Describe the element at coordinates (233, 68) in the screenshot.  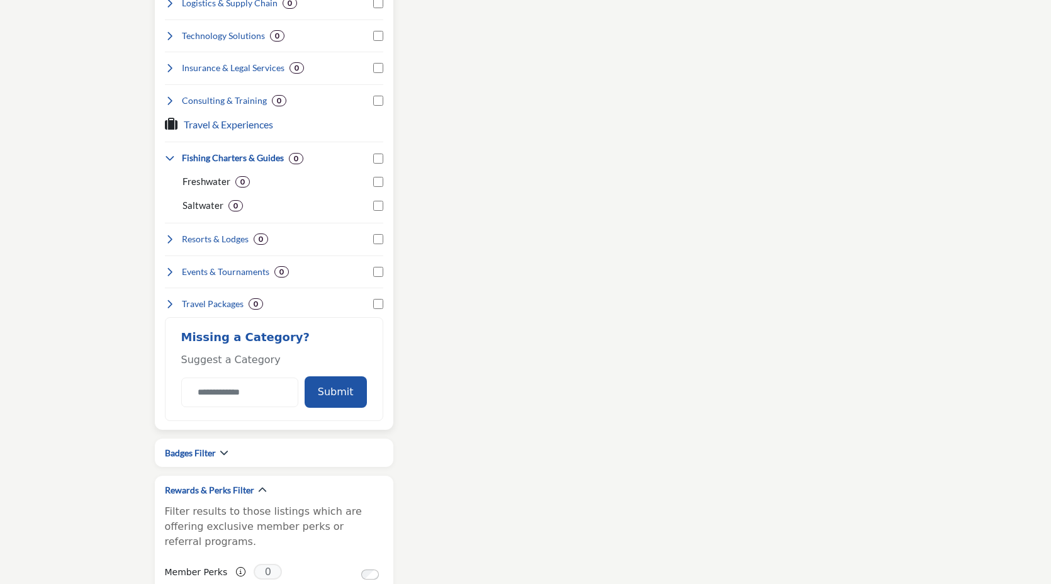
I see `h4: Insurance & Legal Services: Liability coverage and legal advisory.` at that location.